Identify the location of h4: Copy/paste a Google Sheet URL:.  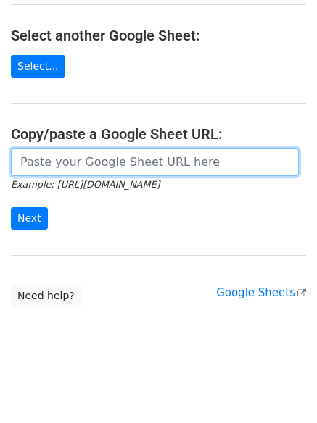
(158, 134).